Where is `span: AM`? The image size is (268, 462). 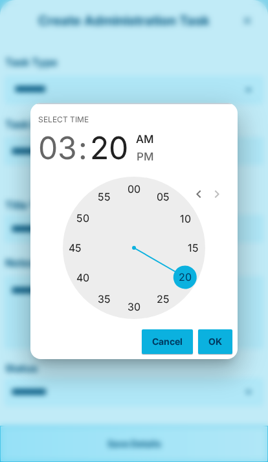 span: AM is located at coordinates (145, 139).